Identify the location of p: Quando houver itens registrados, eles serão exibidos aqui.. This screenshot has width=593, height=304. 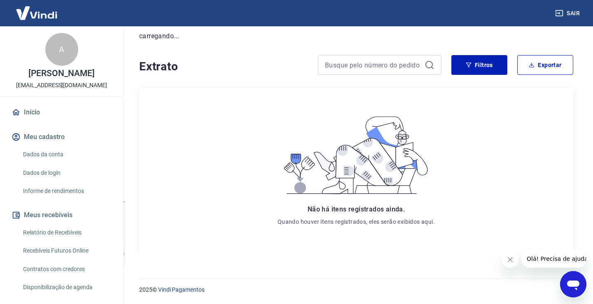
(356, 222).